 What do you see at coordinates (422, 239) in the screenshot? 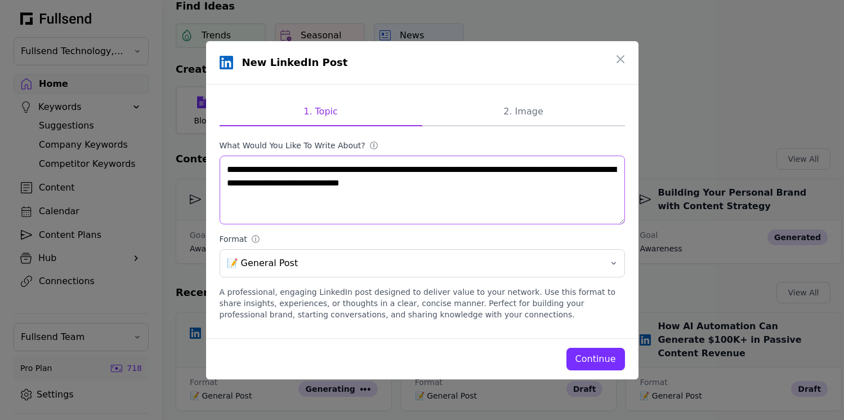
I see `label: Format` at bounding box center [422, 239].